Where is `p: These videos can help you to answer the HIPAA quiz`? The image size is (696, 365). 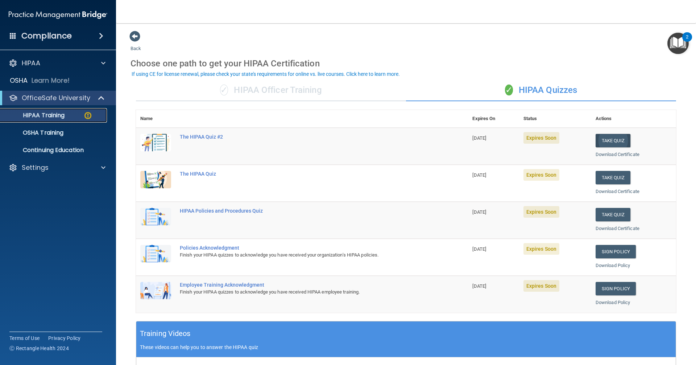 p: These videos can help you to answer the HIPAA quiz is located at coordinates (406, 347).